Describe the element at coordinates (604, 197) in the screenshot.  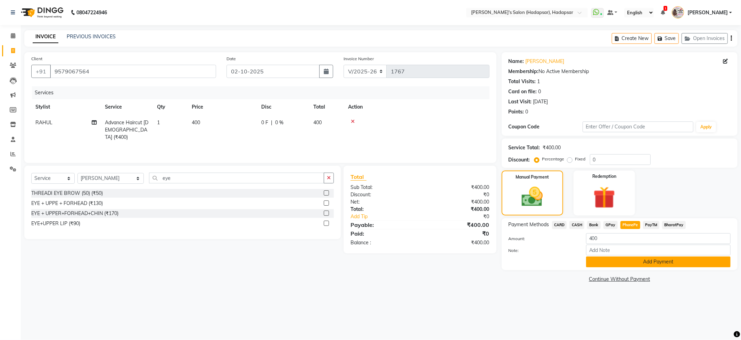
I see `img: _gift.svg` at that location.